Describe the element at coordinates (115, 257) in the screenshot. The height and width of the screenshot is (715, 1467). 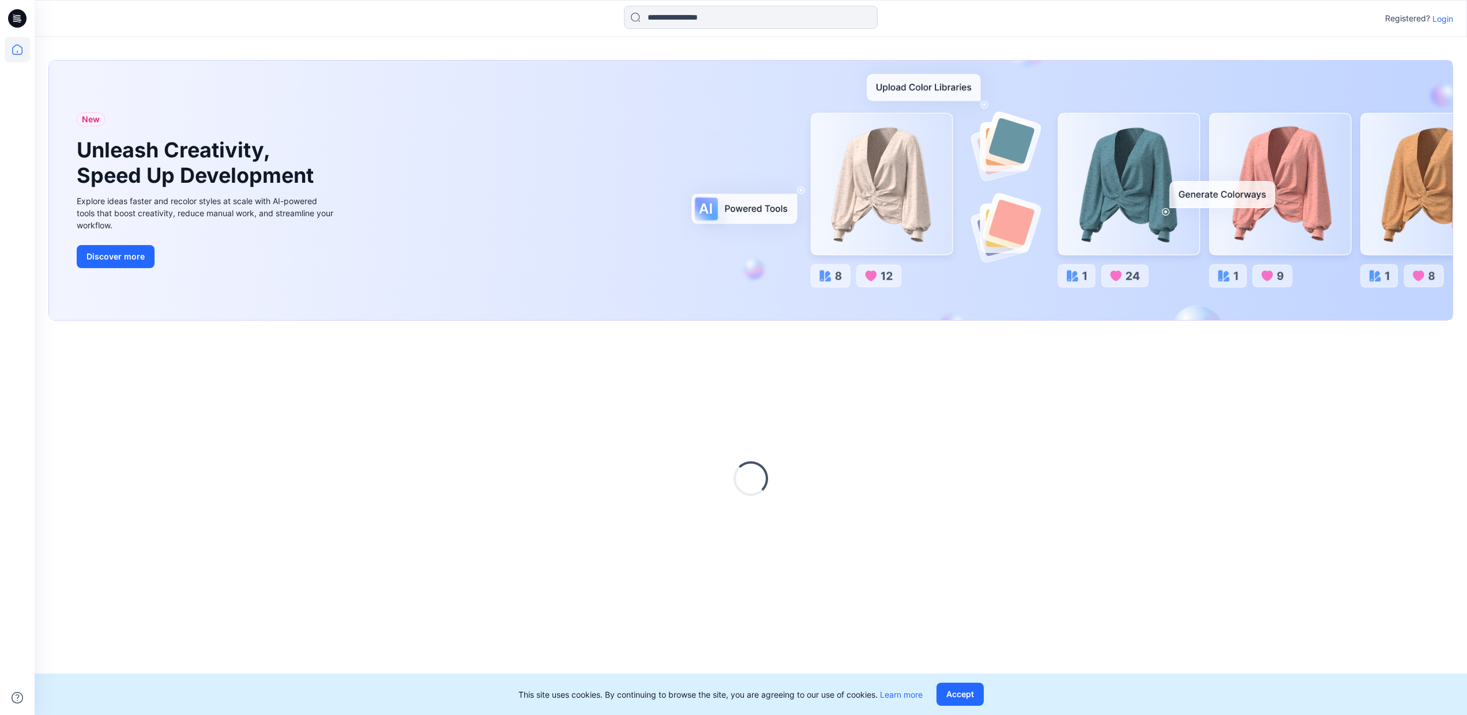
I see `button: Discover more` at that location.